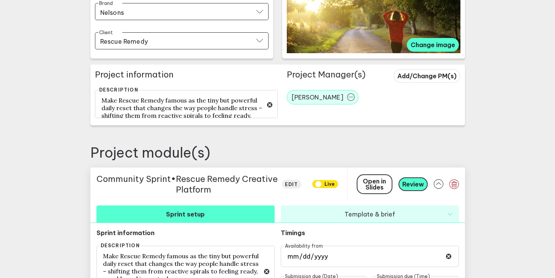  Describe the element at coordinates (291, 184) in the screenshot. I see `button: edit` at that location.